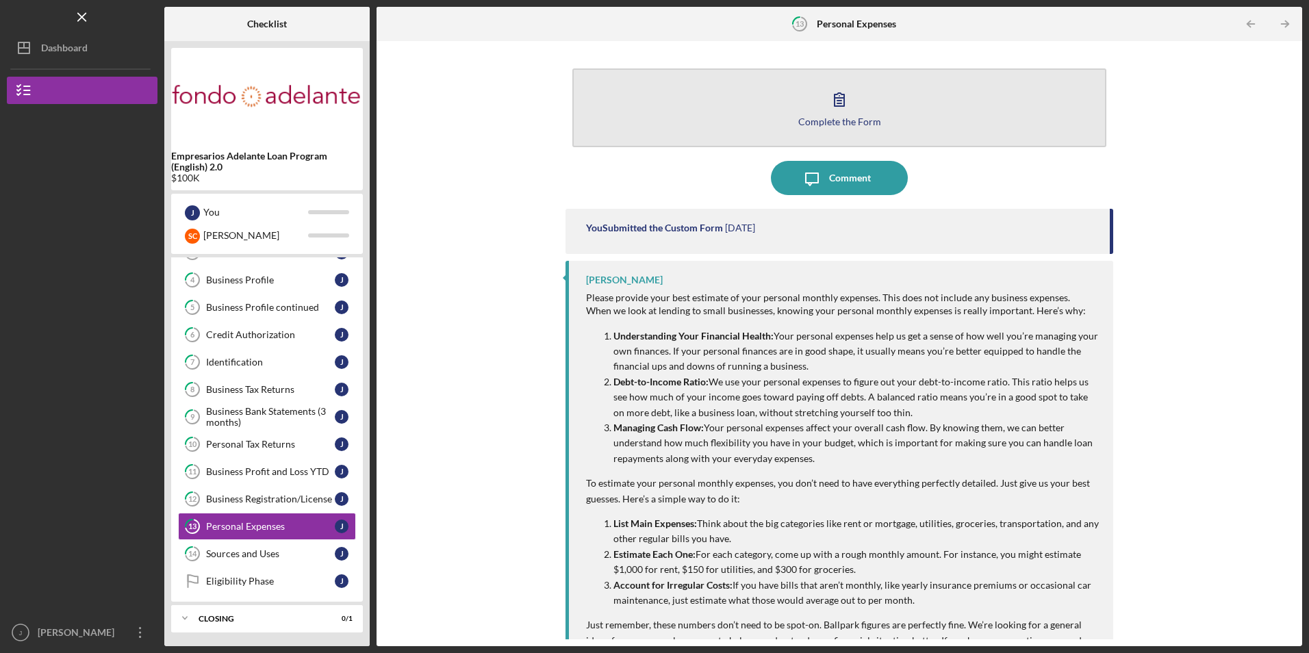 This screenshot has width=1309, height=653. What do you see at coordinates (267, 335) in the screenshot?
I see `a: 6Credit AuthorizationJ` at bounding box center [267, 335].